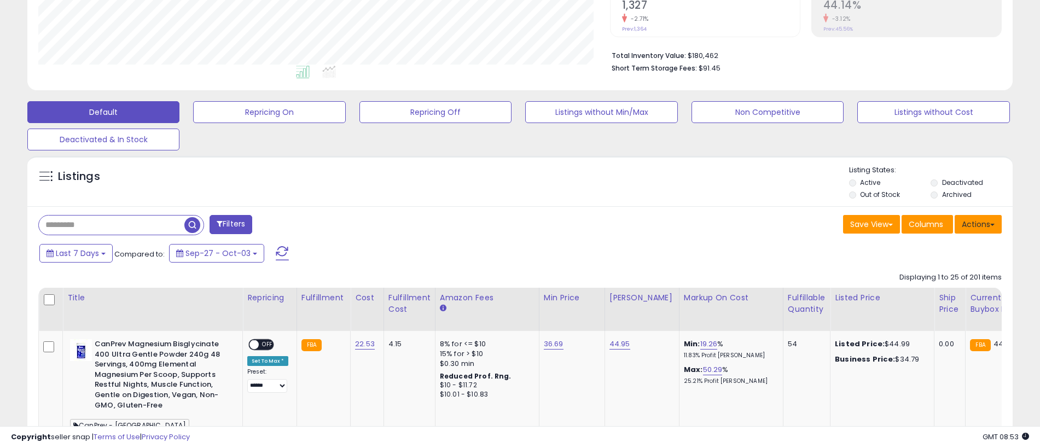 The image size is (1040, 448). Describe the element at coordinates (950, 304) in the screenshot. I see `div: Ship Price` at that location.